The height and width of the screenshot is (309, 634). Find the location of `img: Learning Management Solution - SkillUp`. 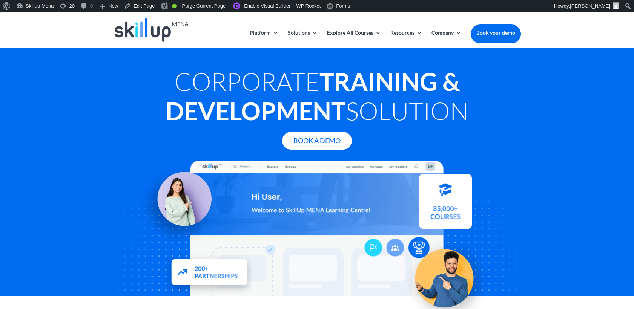

img: Learning Management Solution - SkillUp is located at coordinates (178, 204).